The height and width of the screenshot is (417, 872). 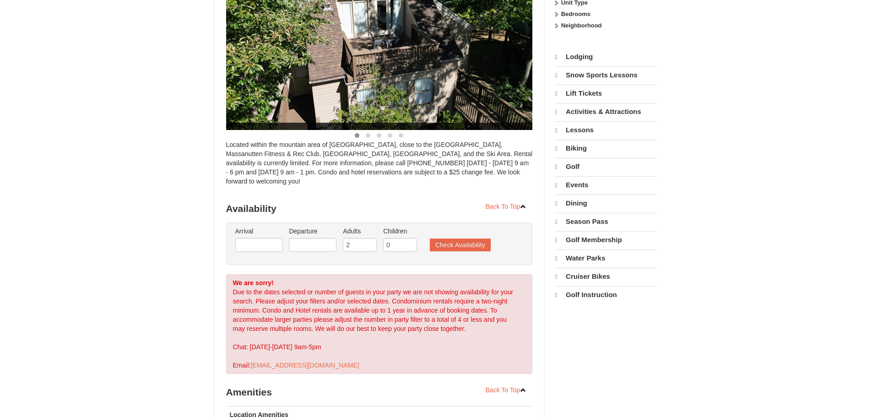 I want to click on a: Biking, so click(x=606, y=148).